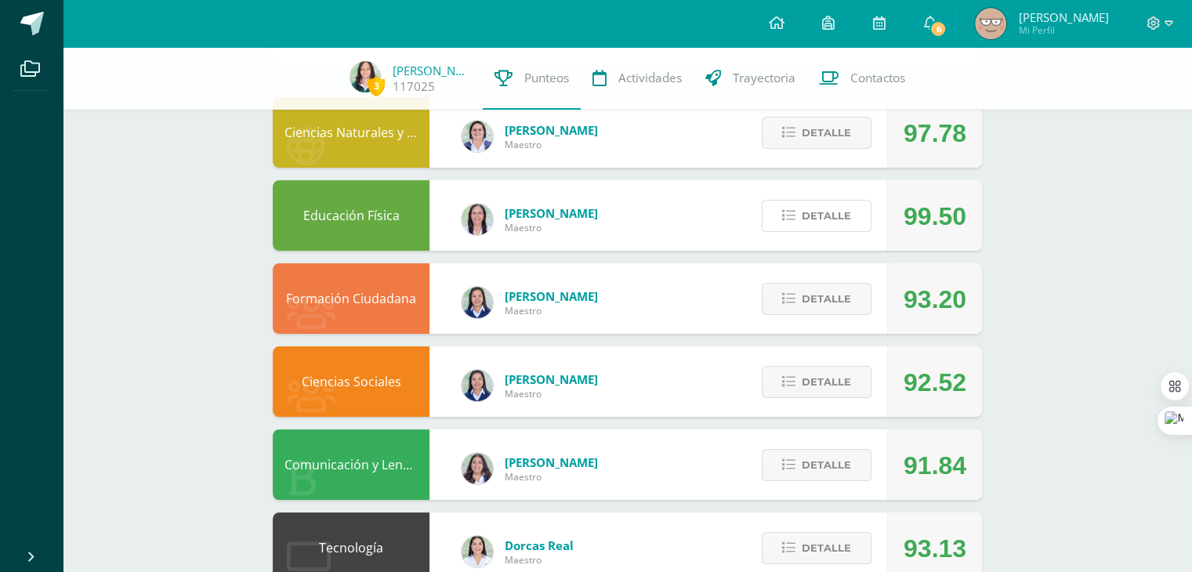  I want to click on img: 2054723c2f74f367978d1dcba6abb0dd.png, so click(365, 77).